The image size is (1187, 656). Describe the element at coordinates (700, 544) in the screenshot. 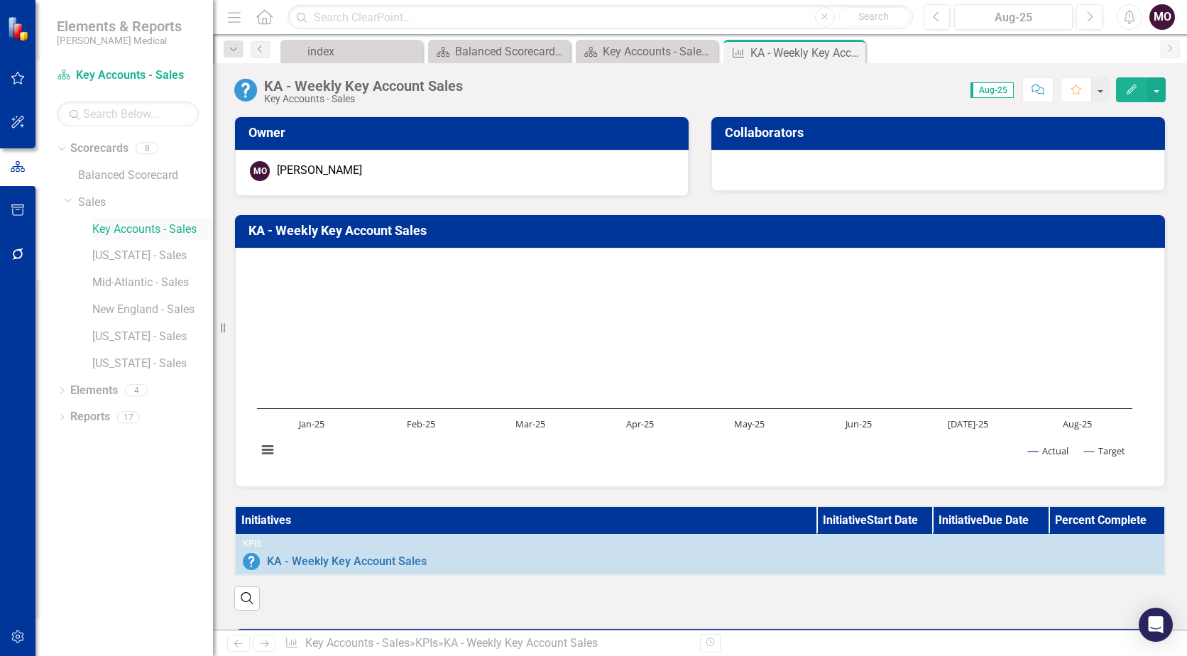

I see `div: KPIs` at that location.